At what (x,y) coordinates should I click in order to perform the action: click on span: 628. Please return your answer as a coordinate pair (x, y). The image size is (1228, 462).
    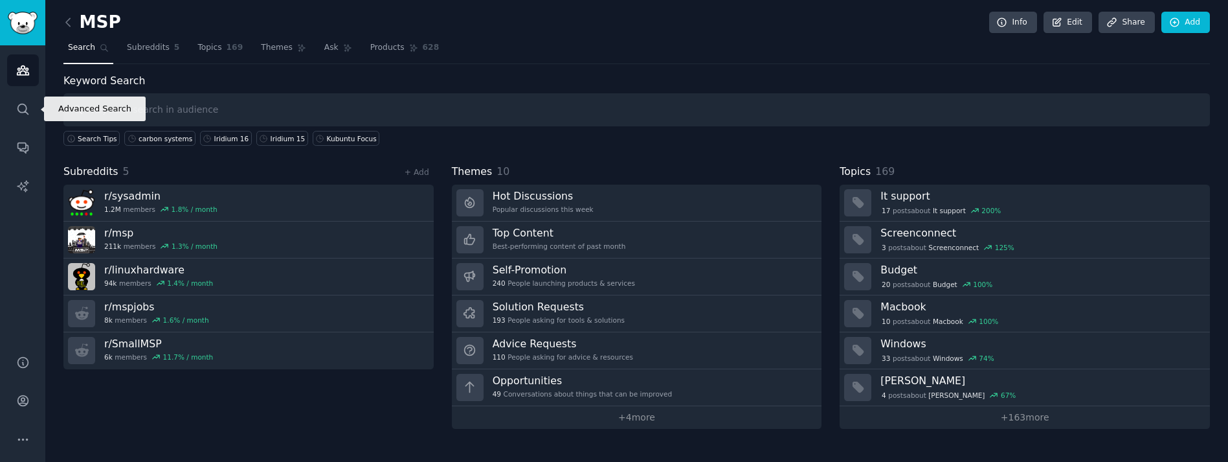
    Looking at the image, I should click on (431, 48).